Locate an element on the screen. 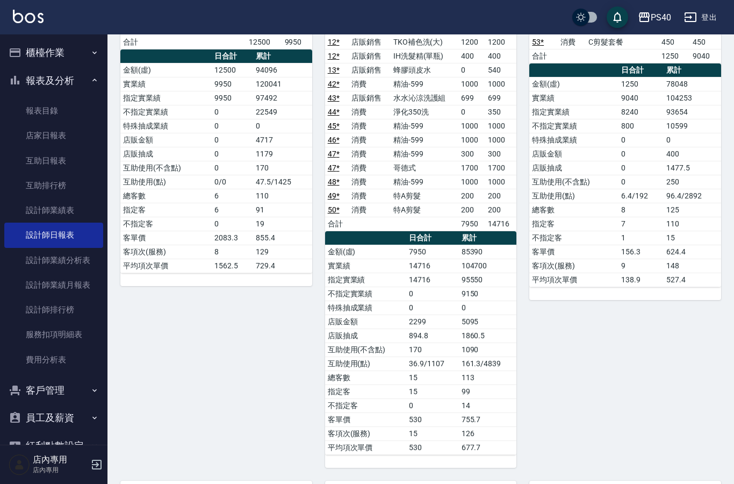 The height and width of the screenshot is (484, 734). td: 110 is located at coordinates (282, 196).